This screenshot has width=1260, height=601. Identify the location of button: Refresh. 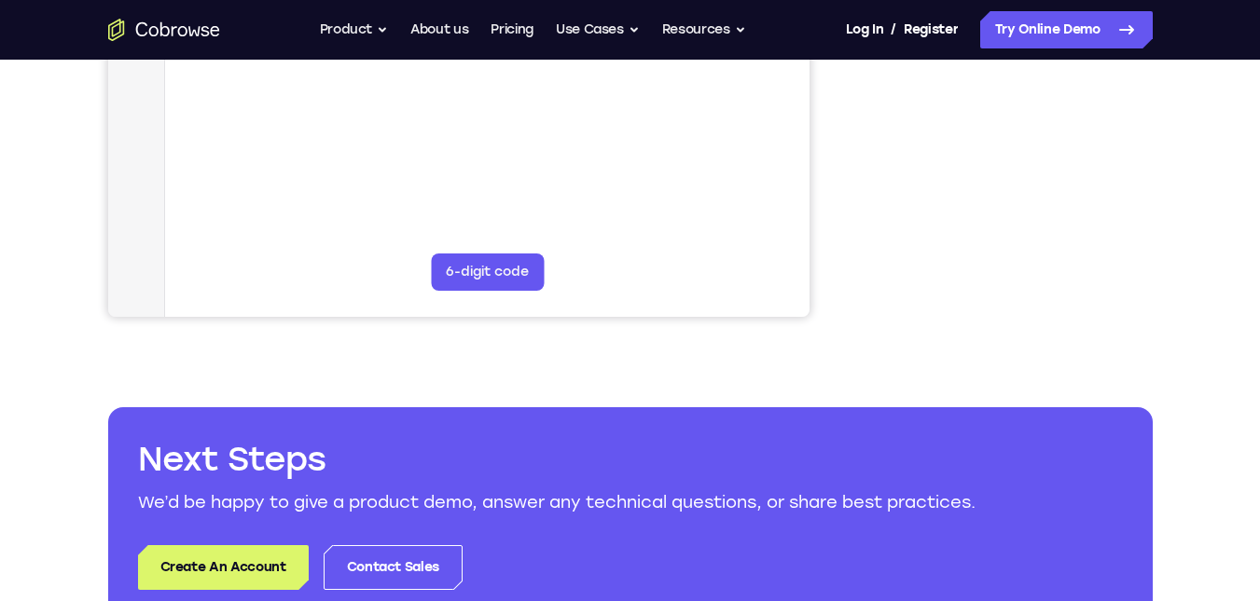
(671, 71).